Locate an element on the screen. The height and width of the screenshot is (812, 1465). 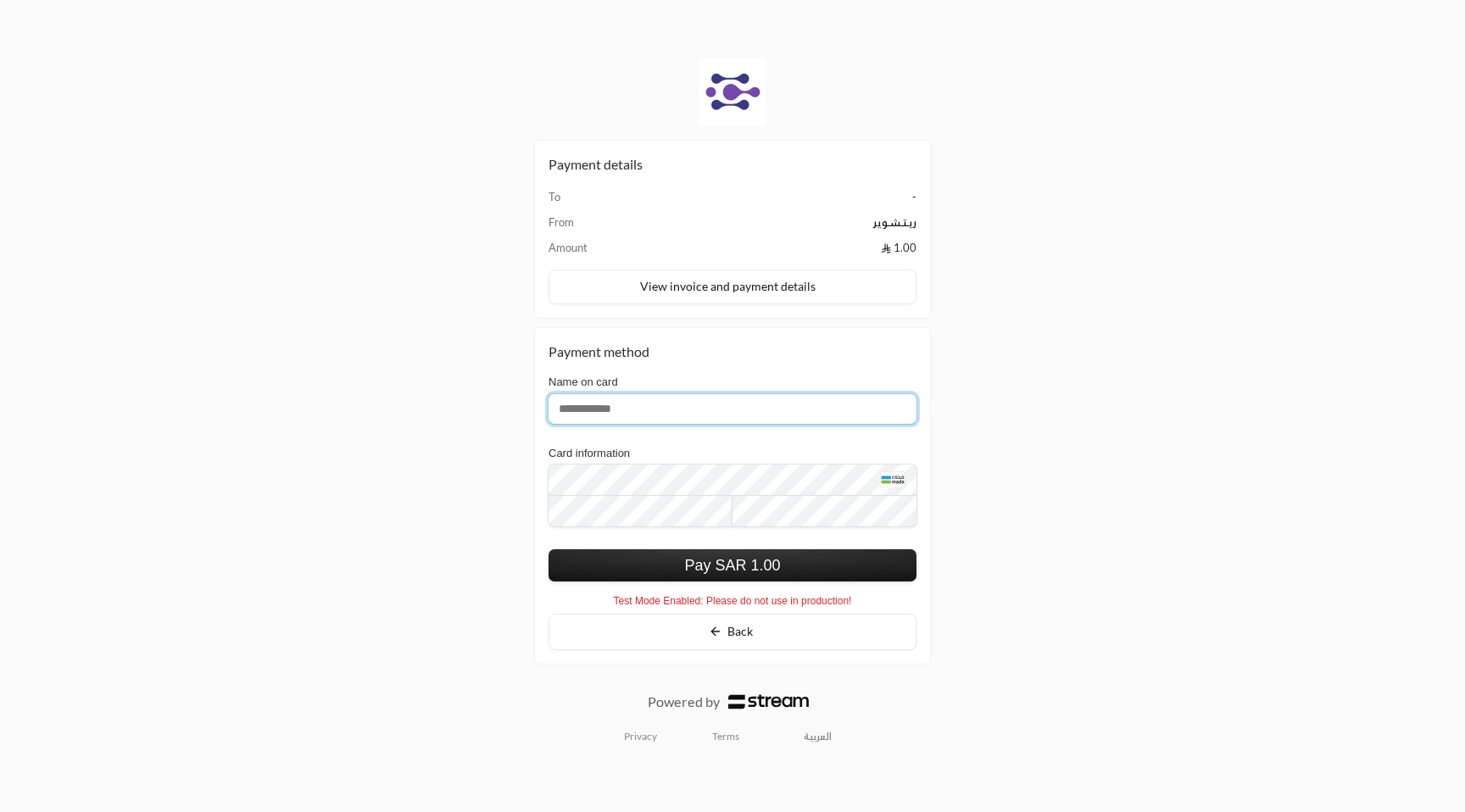
span: Test Mode Enabled: Please do not use in production! is located at coordinates (732, 601).